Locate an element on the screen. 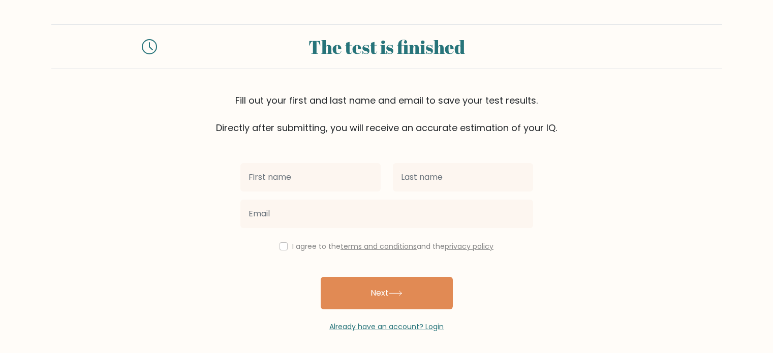 This screenshot has width=773, height=353. input: Last name is located at coordinates (463, 177).